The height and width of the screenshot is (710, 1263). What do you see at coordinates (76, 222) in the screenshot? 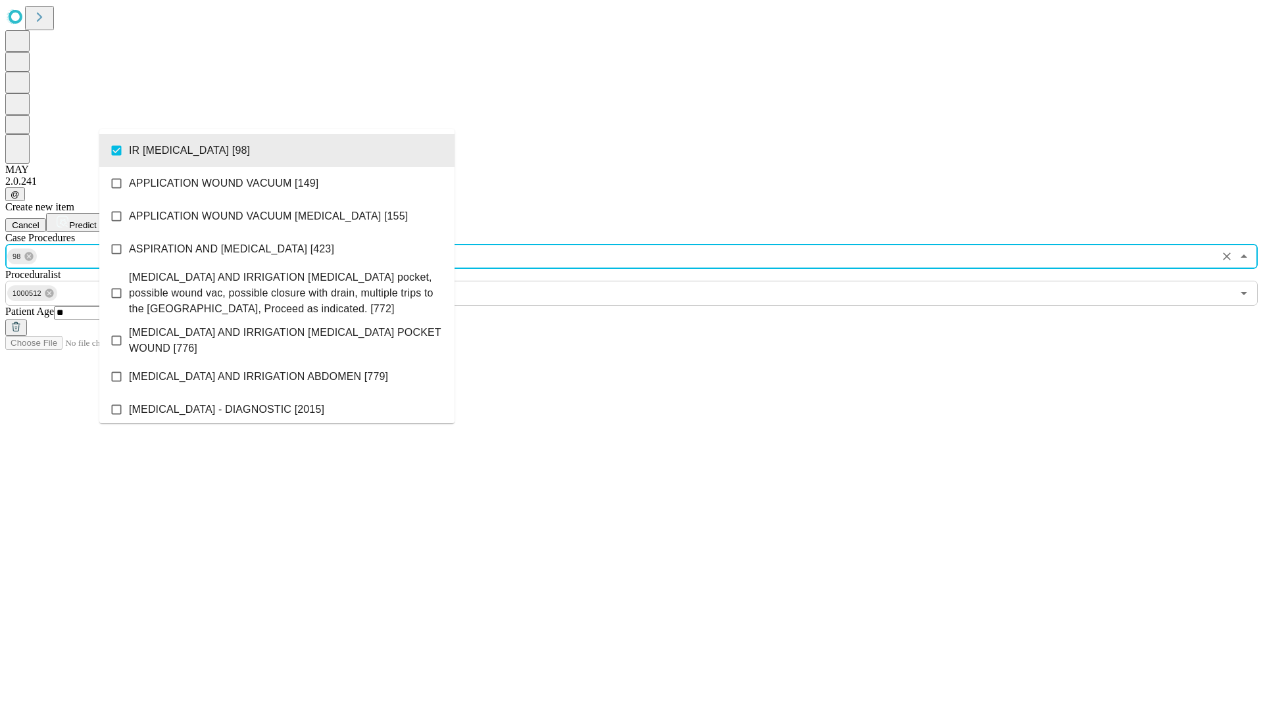
I see `button: Predict` at bounding box center [76, 222].